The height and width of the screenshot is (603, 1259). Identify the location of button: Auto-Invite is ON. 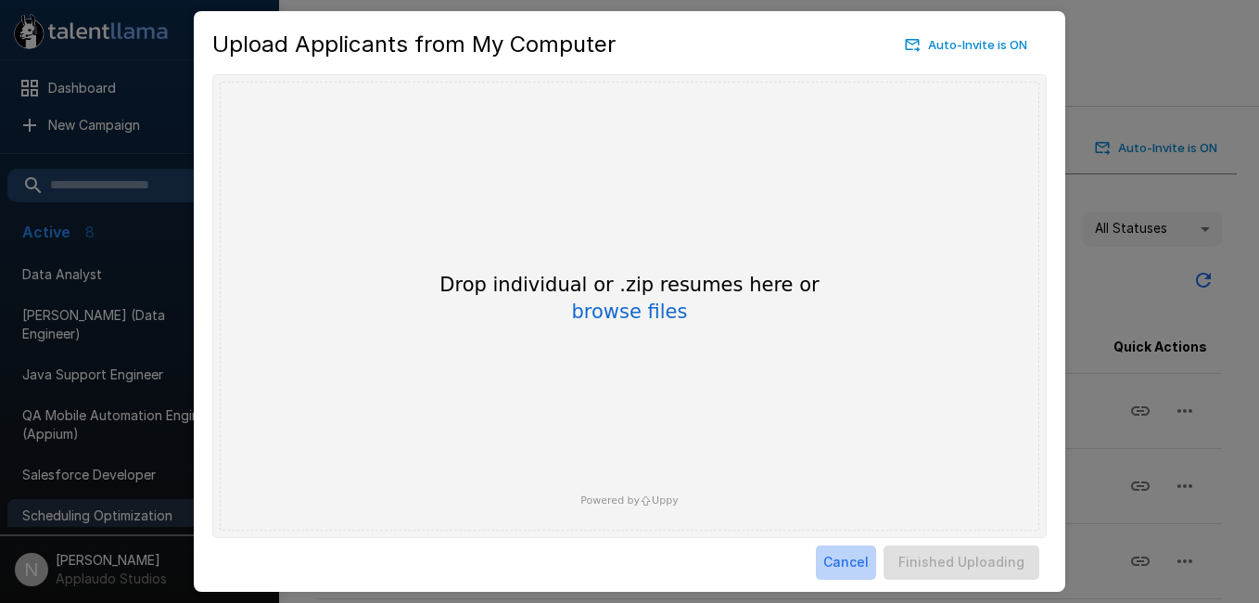
(966, 45).